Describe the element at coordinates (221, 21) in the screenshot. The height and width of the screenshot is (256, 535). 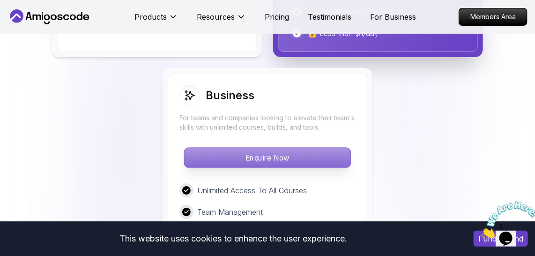
I see `button: Resources` at that location.